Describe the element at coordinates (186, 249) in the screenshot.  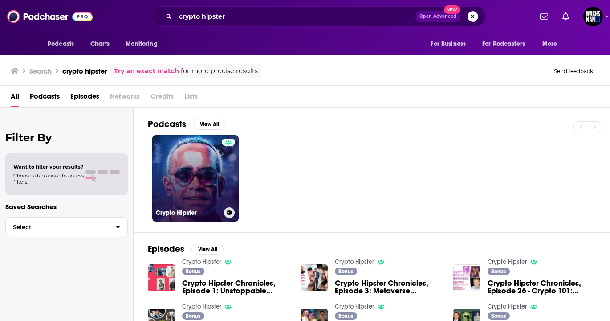
I see `a: EpisodesView All` at that location.